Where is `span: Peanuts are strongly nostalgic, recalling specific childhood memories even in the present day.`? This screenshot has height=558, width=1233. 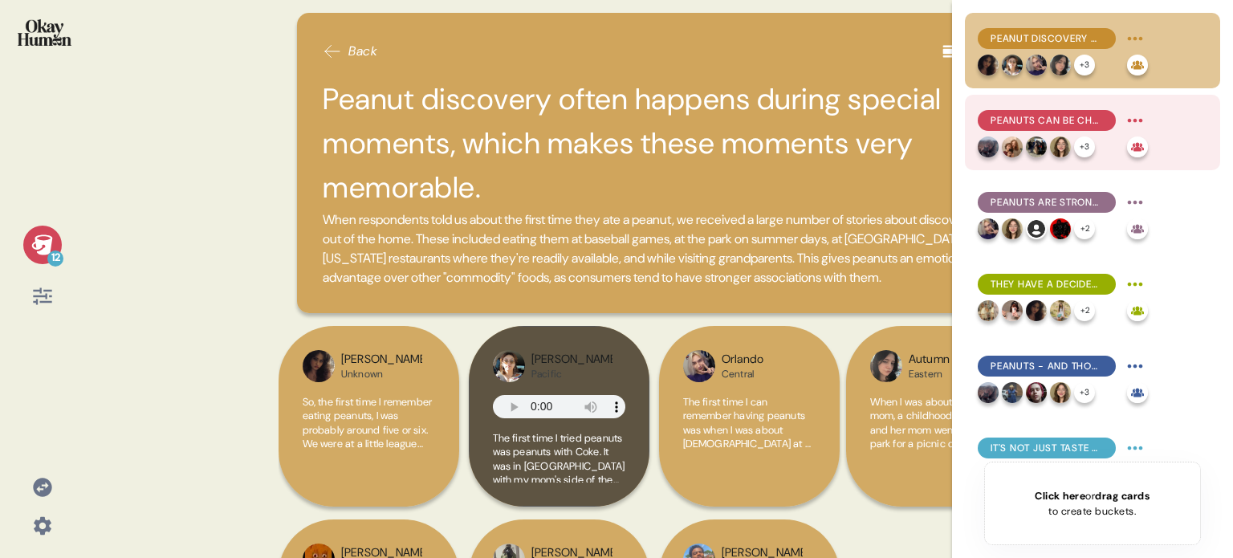
span: Peanuts are strongly nostalgic, recalling specific childhood memories even in the present day. is located at coordinates (1047, 202).